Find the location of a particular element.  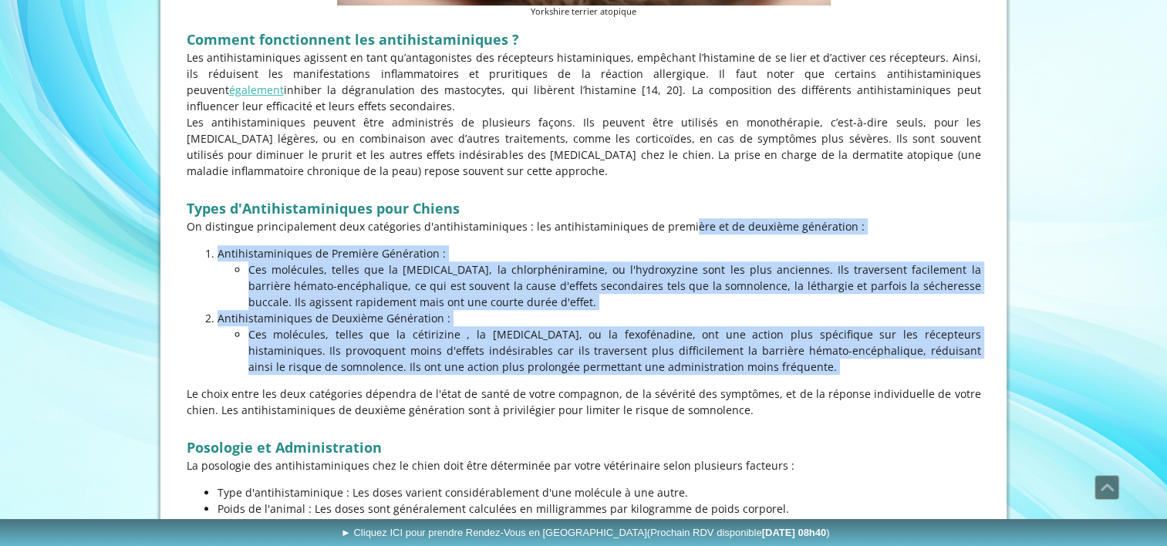

p: On distingue principalement deux catégories d'antihistaminiques : les antihistaminiques de premiè... is located at coordinates (584, 226).